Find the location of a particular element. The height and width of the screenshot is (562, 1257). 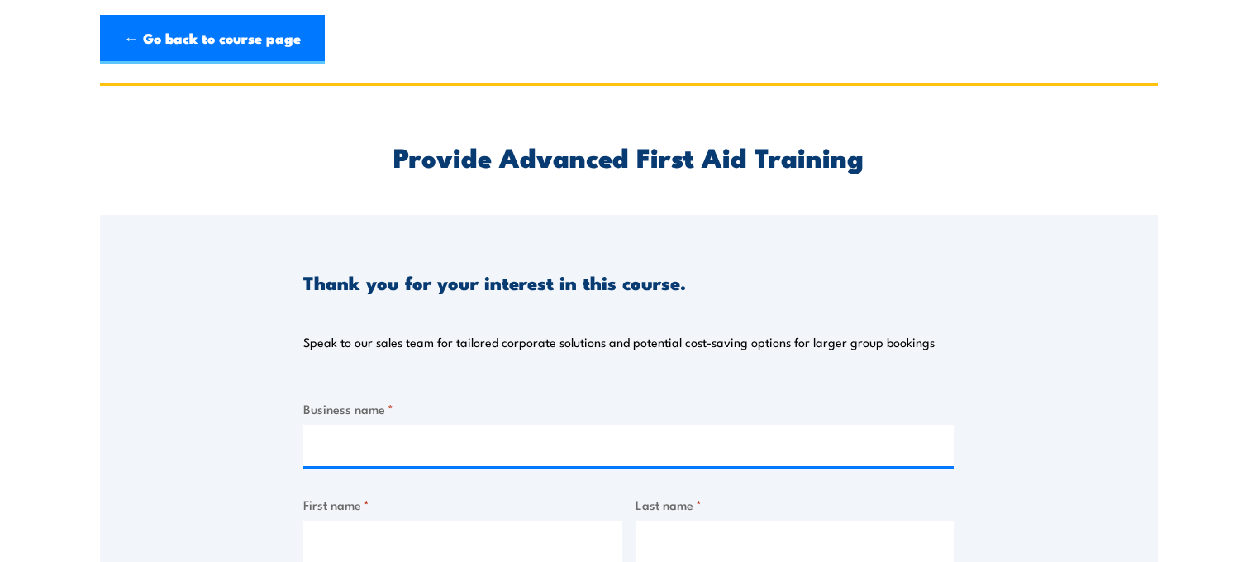

p: Speak to our sales team for tailored corporate solutions and potential cost-saving options for la... is located at coordinates (619, 342).